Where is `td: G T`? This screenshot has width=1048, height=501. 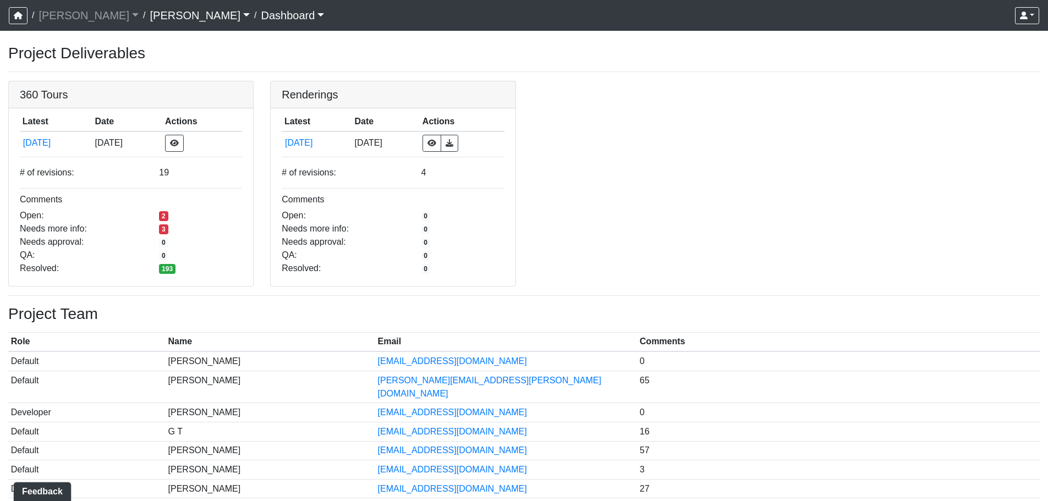 td: G T is located at coordinates (270, 431).